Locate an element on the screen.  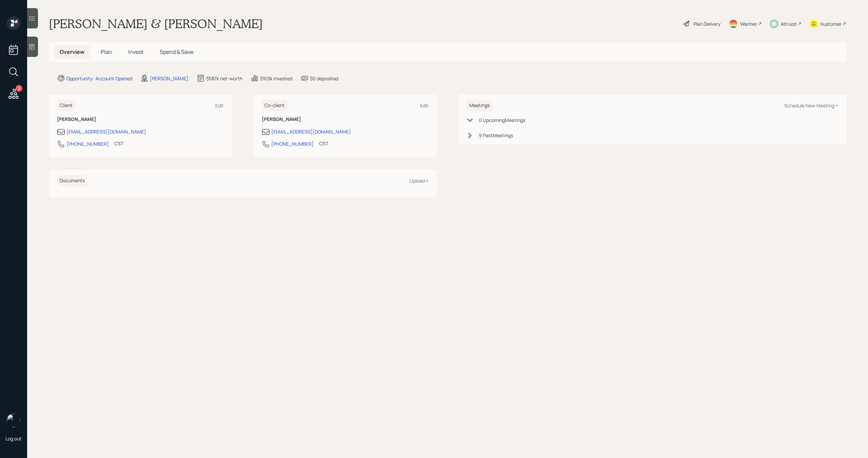
div: 2 is located at coordinates (19, 89).